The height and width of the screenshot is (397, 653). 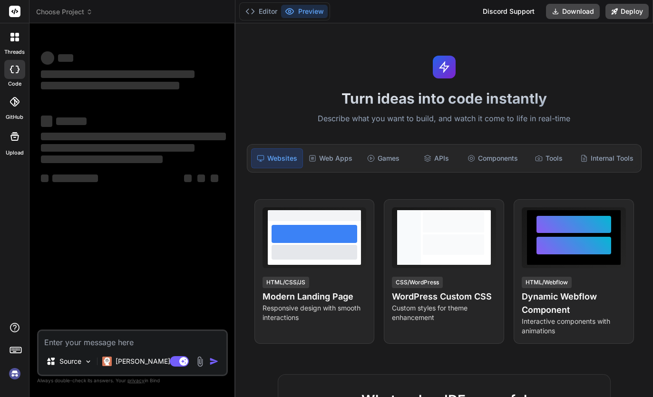 What do you see at coordinates (15, 374) in the screenshot?
I see `img: signin` at bounding box center [15, 374].